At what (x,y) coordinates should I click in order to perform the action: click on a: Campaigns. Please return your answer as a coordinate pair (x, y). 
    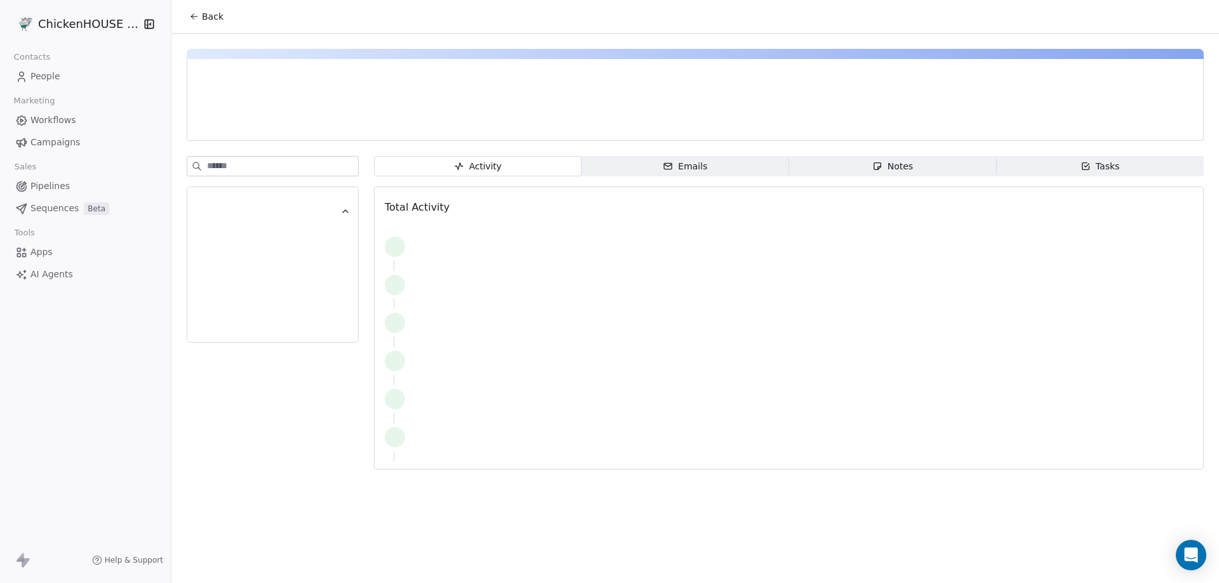
    Looking at the image, I should click on (85, 142).